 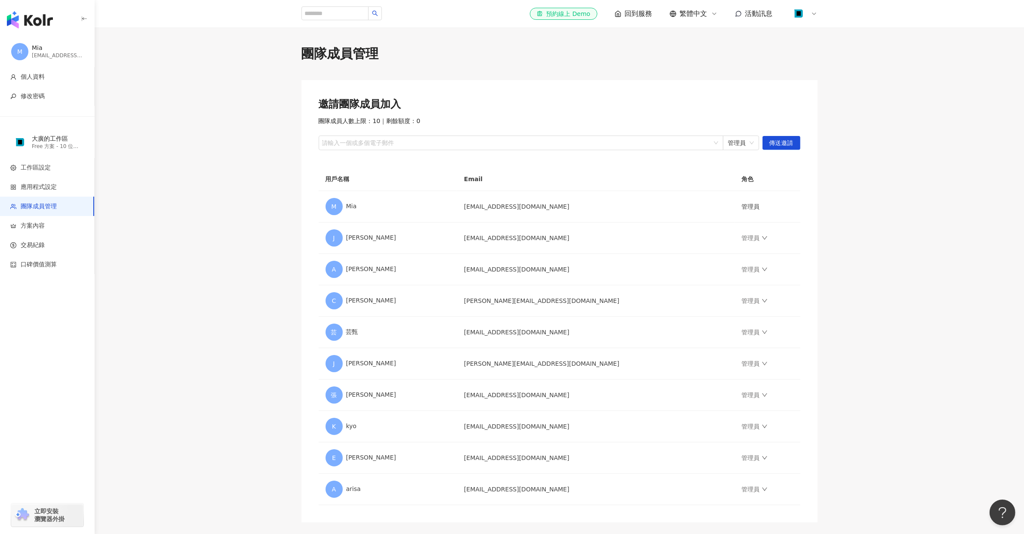 What do you see at coordinates (388, 332) in the screenshot?
I see `div: 芸甄` at bounding box center [388, 332].